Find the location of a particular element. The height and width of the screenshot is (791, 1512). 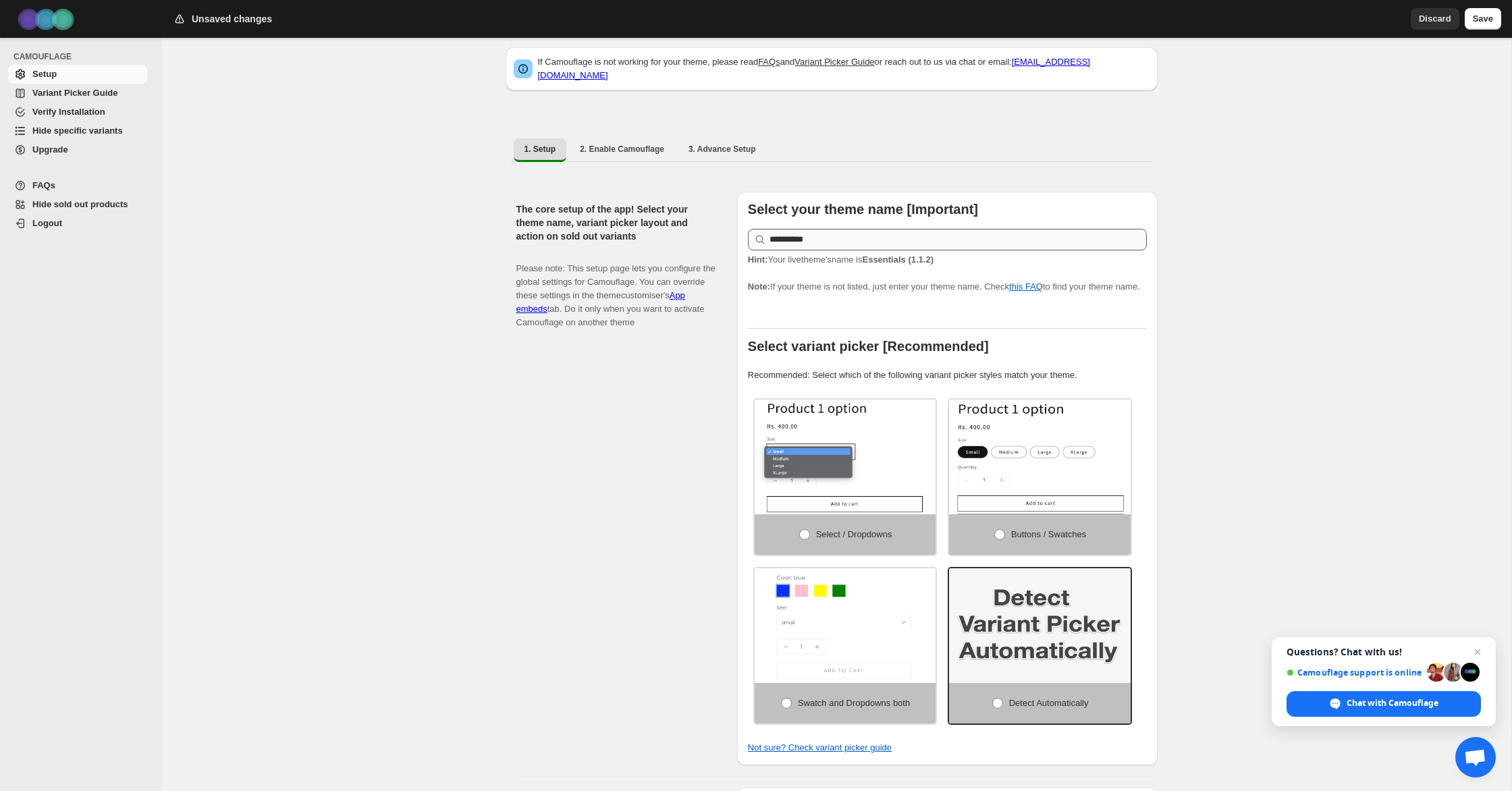

p: Please note: This setup page lets you configure the global settings for Camouflage. You can overr... is located at coordinates (616, 289).